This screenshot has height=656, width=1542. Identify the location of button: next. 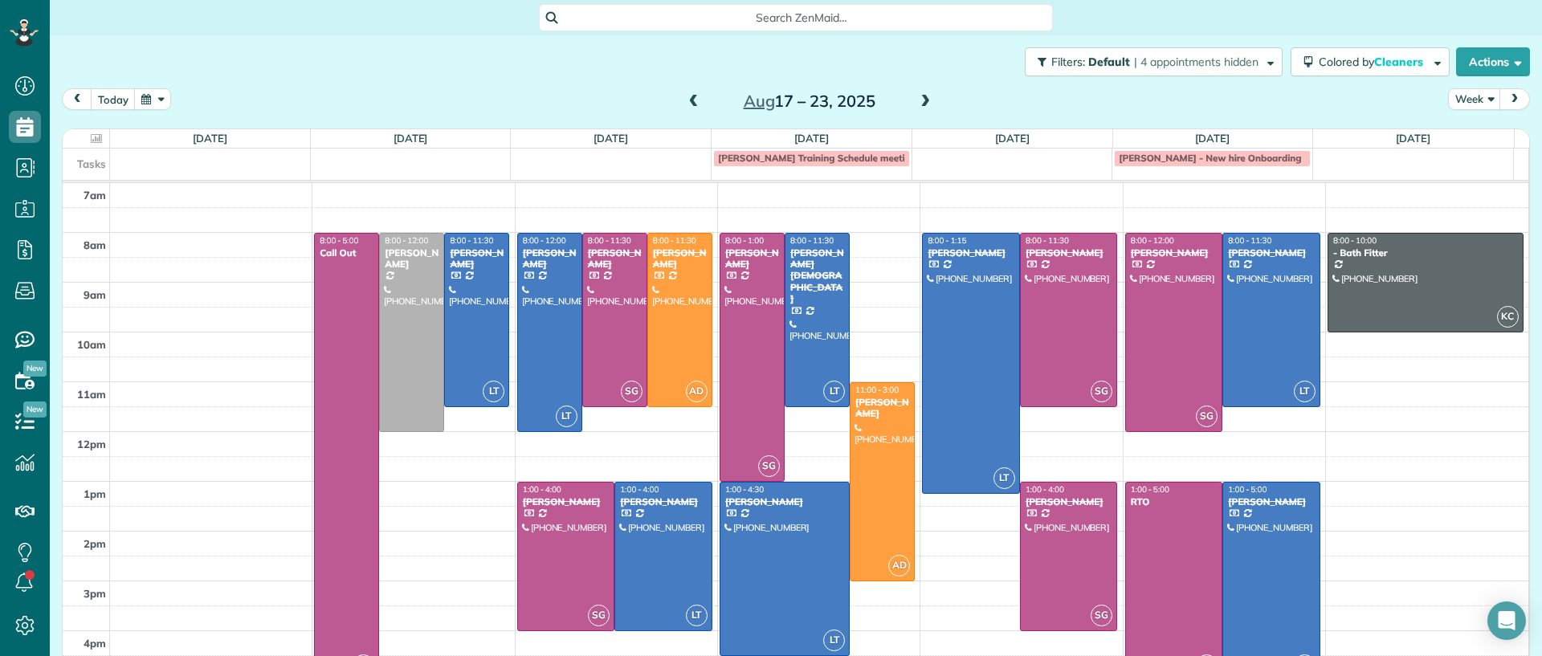
(1515, 99).